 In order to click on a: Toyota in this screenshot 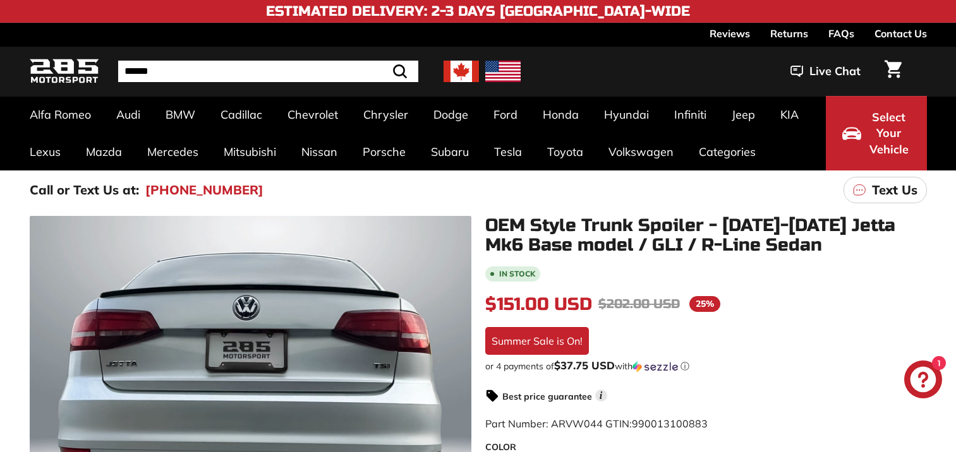, I will do `click(565, 152)`.